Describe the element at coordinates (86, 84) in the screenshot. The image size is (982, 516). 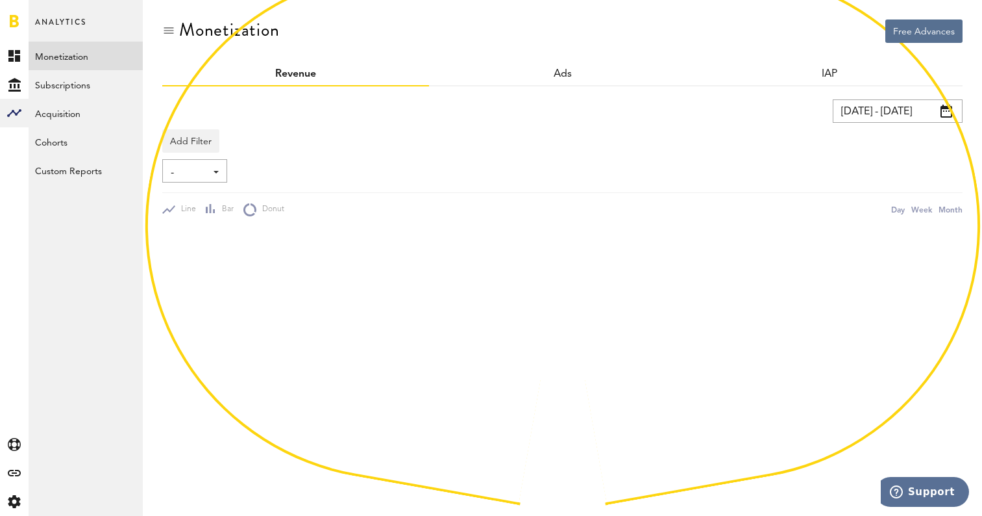
I see `a: Subscriptions` at that location.